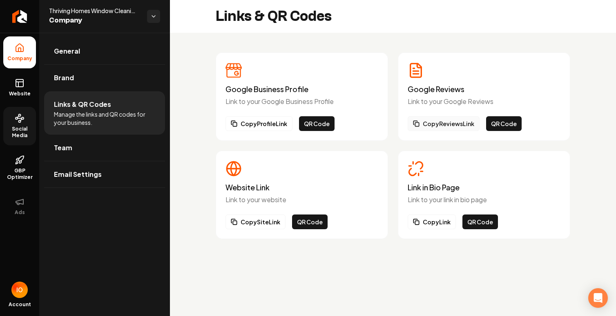 Image resolution: width=616 pixels, height=316 pixels. I want to click on span: Manage the links and QR codes for your business., so click(105, 118).